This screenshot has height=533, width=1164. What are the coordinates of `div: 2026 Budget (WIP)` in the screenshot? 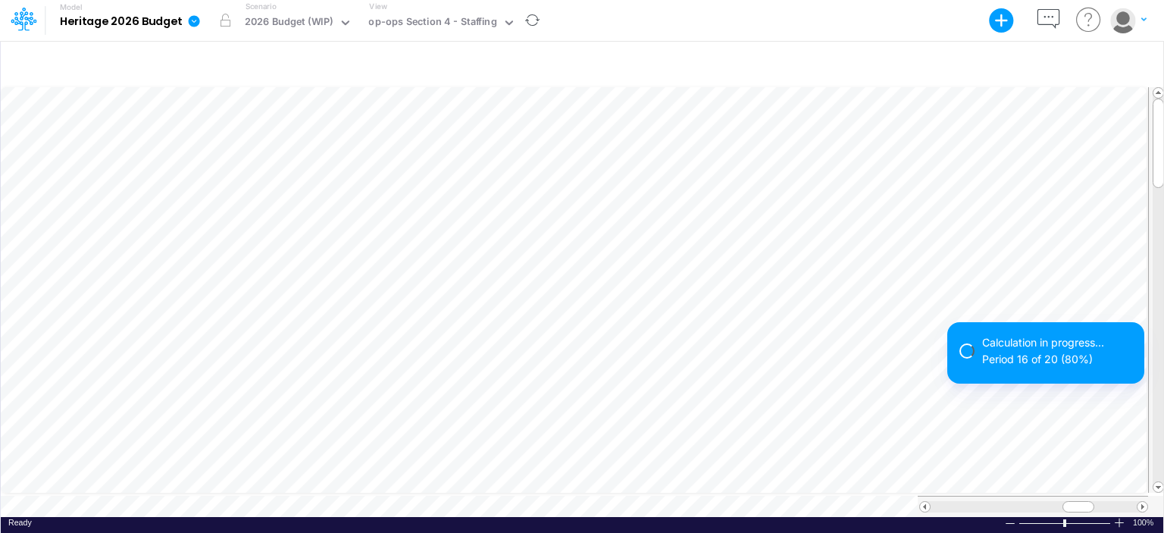 It's located at (289, 23).